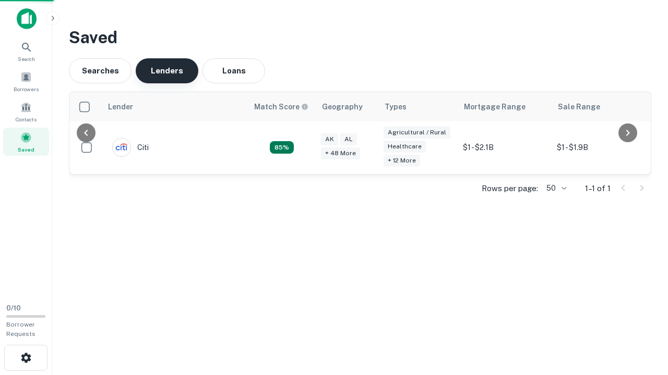 The height and width of the screenshot is (375, 668). What do you see at coordinates (167, 71) in the screenshot?
I see `button: Lenders` at bounding box center [167, 71].